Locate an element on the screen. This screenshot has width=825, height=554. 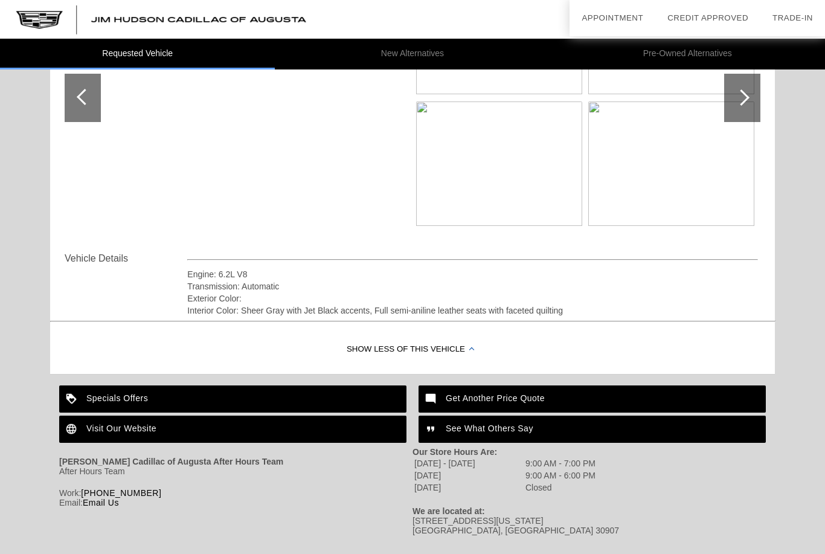
strong: We are located at: is located at coordinates (449, 511).